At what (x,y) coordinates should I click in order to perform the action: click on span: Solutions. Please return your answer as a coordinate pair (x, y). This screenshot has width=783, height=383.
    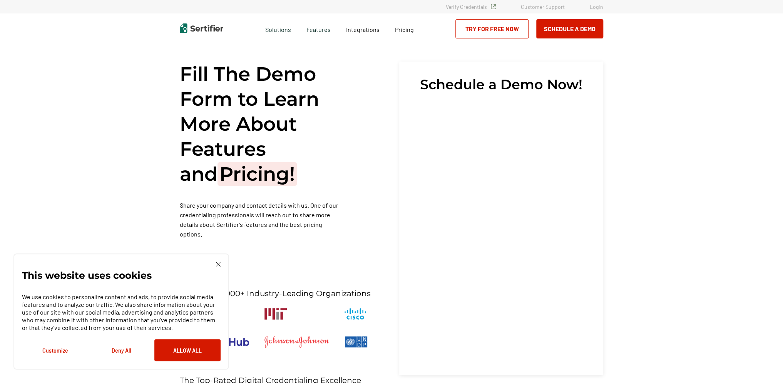
    Looking at the image, I should click on (278, 28).